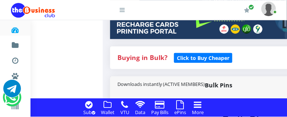 The image size is (287, 117). I want to click on a: ePins, so click(180, 112).